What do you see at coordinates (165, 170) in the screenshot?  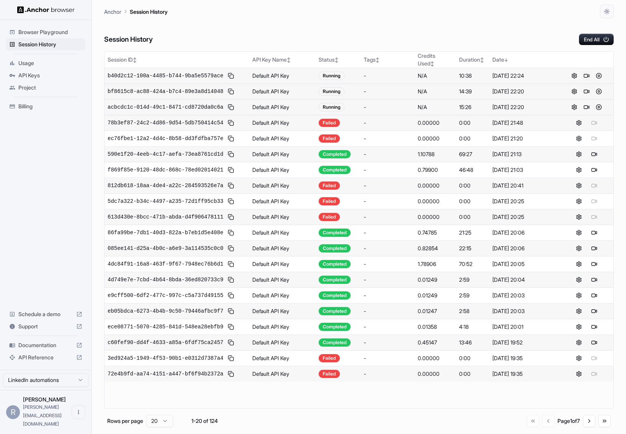 I see `span: f869f85e-9120-48dc-868c-78ed02014021` at bounding box center [165, 170].